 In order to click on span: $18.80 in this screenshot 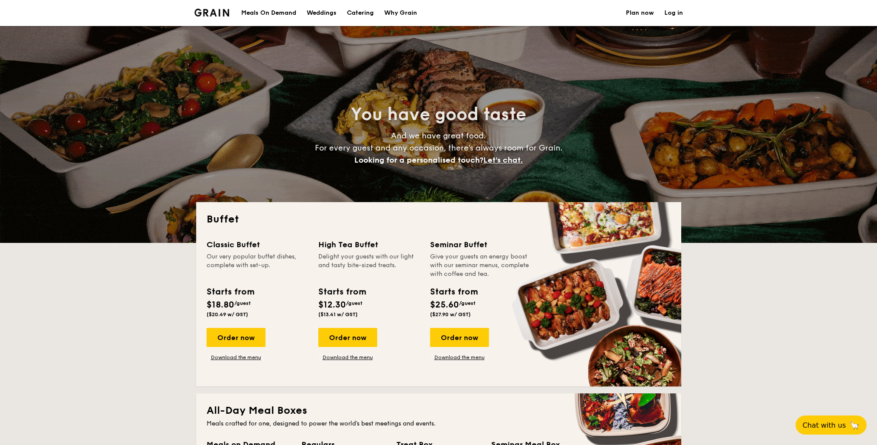, I will do `click(221, 305)`.